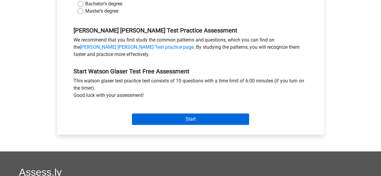  I want to click on label: Bachelor's degree, so click(104, 4).